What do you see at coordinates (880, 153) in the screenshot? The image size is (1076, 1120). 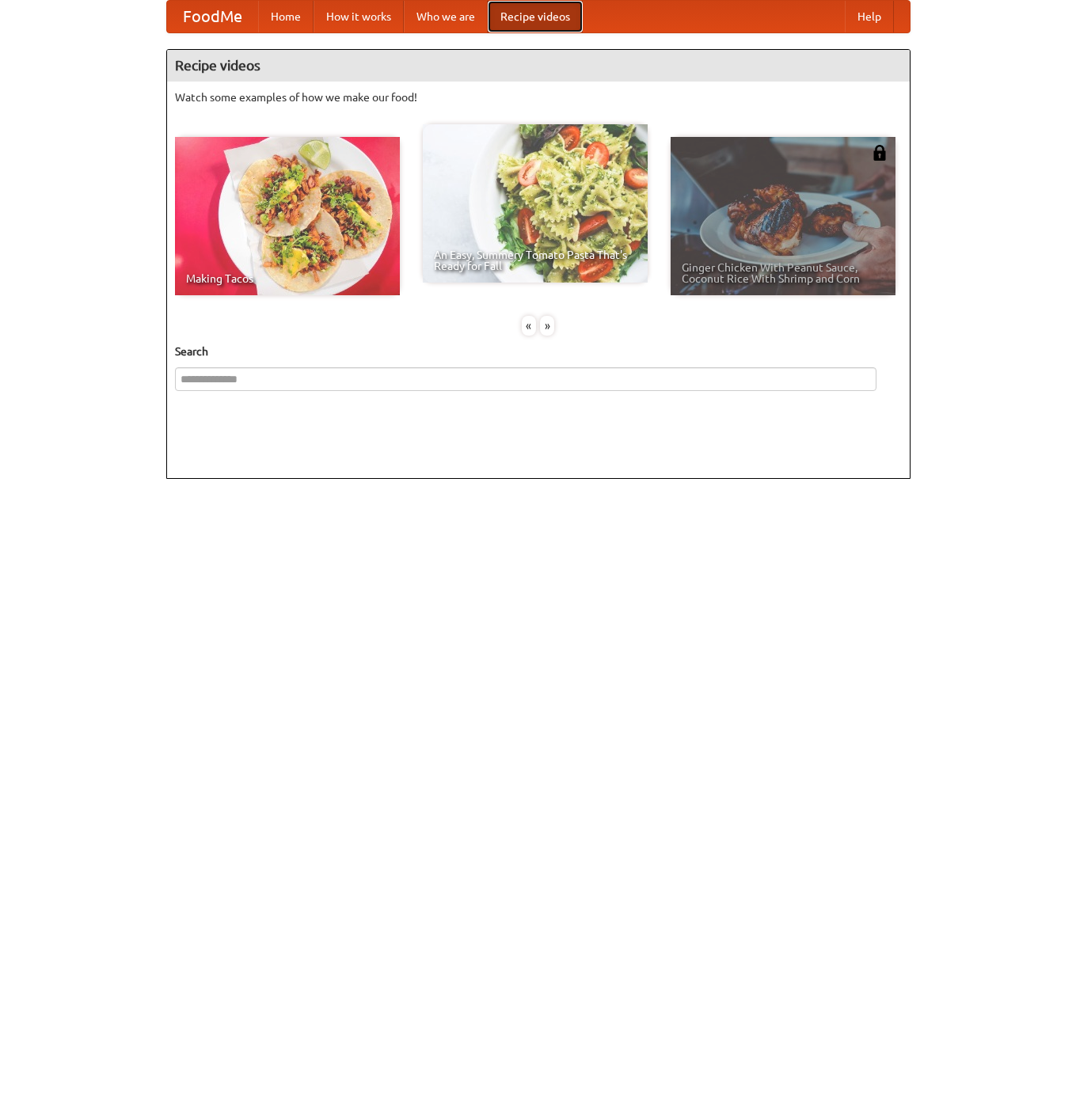 I see `img: 483408.png` at bounding box center [880, 153].